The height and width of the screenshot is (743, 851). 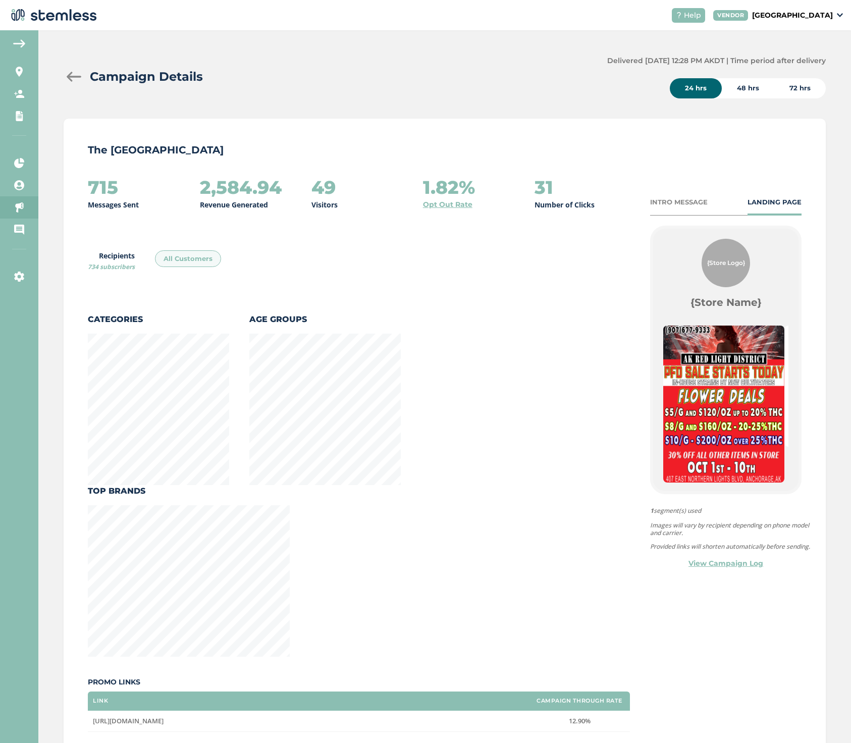 What do you see at coordinates (726, 563) in the screenshot?
I see `a: View Campaign Log` at bounding box center [726, 563].